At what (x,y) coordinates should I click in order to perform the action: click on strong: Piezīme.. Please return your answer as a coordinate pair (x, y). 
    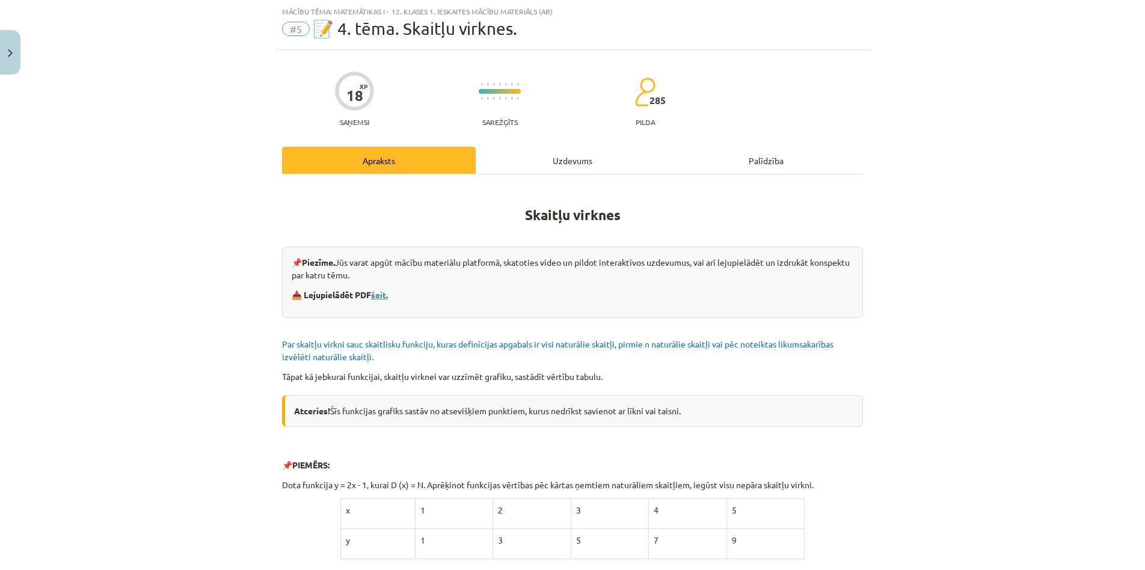
    Looking at the image, I should click on (318, 262).